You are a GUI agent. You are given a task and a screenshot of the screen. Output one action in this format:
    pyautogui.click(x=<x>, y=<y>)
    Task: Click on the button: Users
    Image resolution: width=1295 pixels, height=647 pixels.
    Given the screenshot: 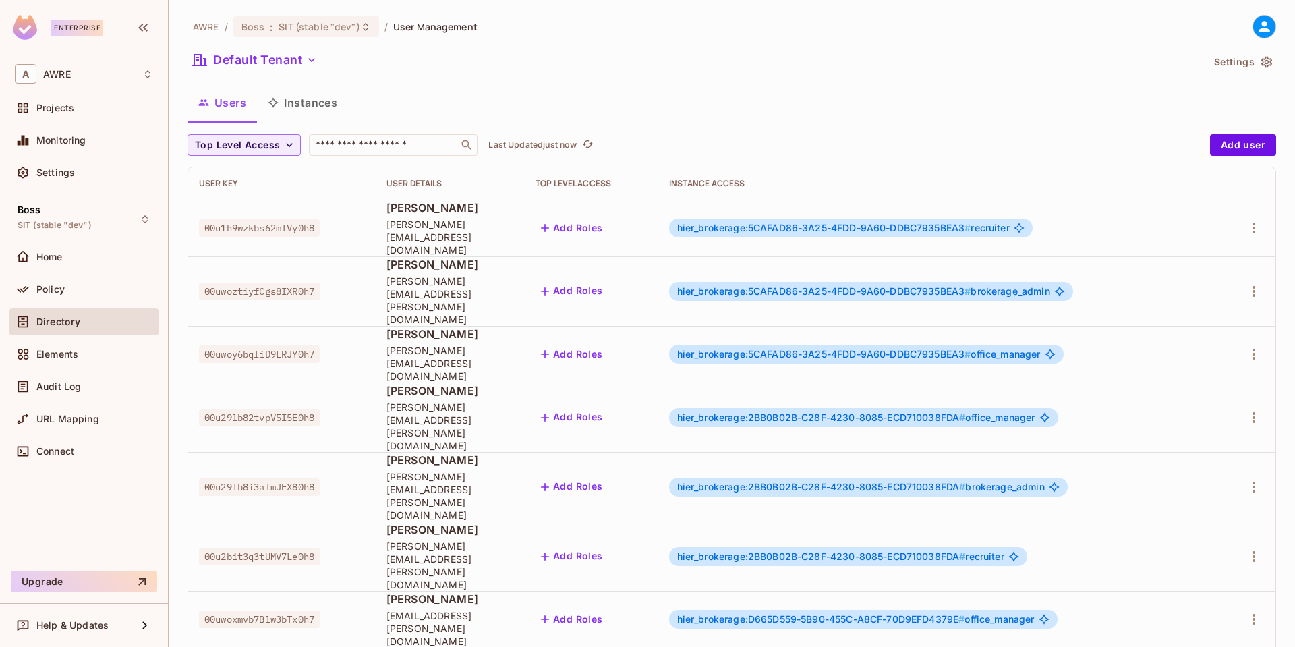 What is the action you would take?
    pyautogui.click(x=222, y=102)
    